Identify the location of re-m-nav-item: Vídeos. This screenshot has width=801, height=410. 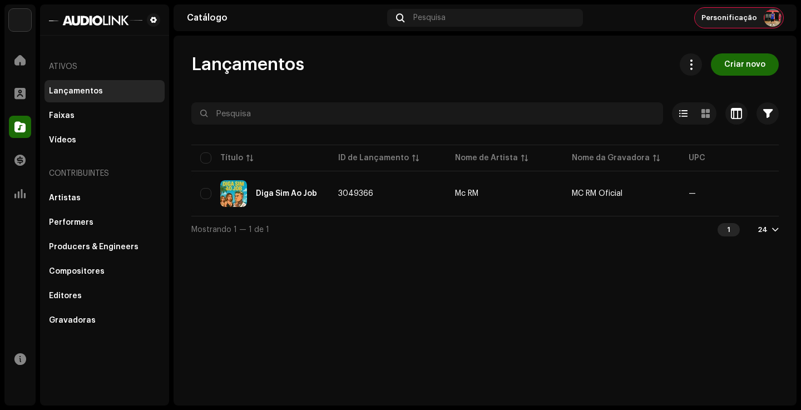
(105, 140).